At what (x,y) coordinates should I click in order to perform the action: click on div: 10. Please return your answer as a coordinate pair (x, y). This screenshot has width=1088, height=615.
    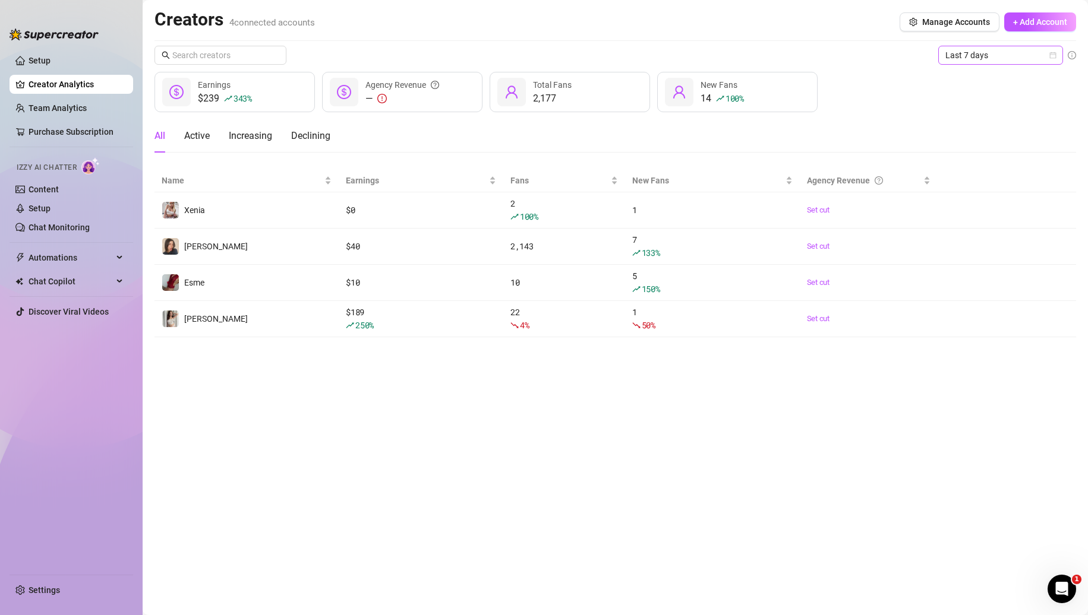
    Looking at the image, I should click on (564, 283).